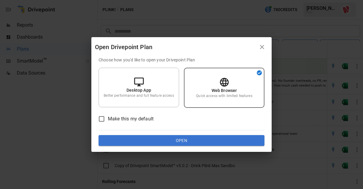 The image size is (363, 189). I want to click on p: Desktop App, so click(139, 90).